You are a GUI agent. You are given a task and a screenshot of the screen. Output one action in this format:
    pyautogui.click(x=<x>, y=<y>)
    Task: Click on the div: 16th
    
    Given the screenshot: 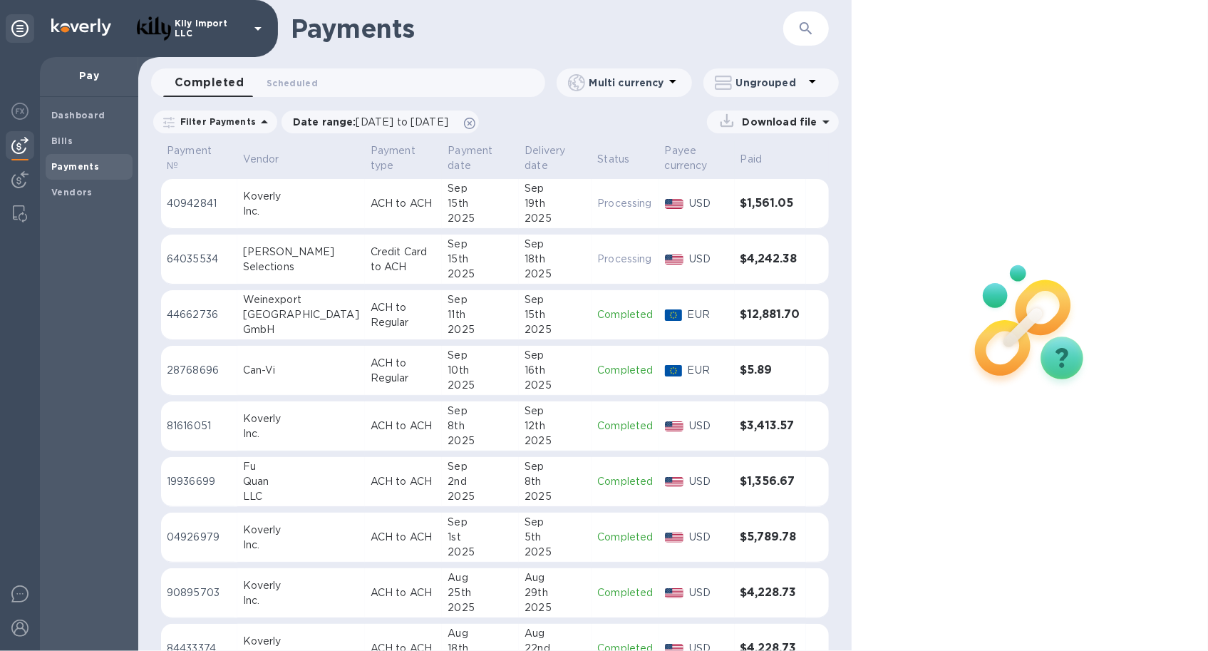 What is the action you would take?
    pyautogui.click(x=555, y=370)
    